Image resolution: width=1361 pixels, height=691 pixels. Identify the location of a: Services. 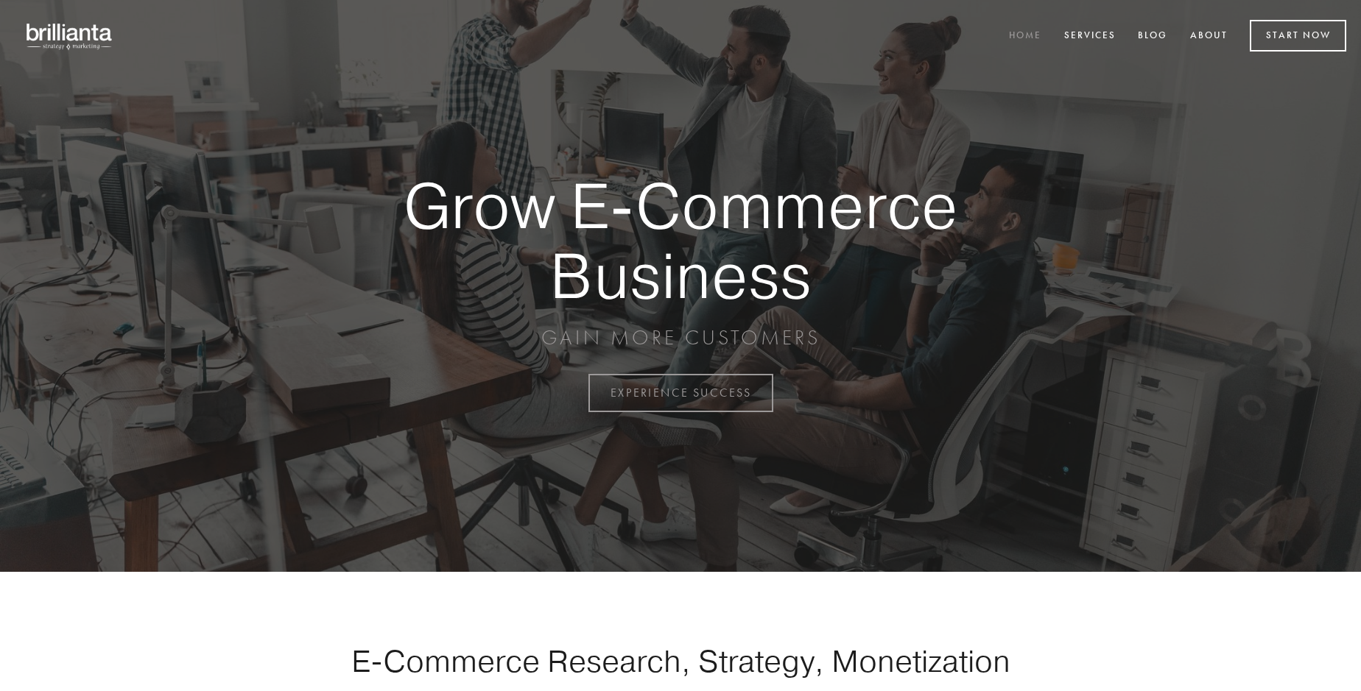
(1090, 36).